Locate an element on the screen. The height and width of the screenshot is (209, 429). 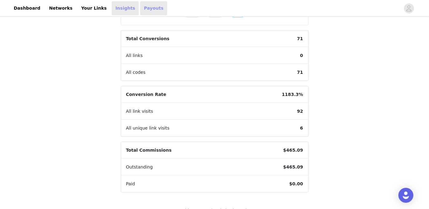
span: 0 is located at coordinates (301, 55).